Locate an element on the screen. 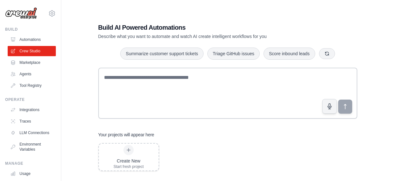 The width and height of the screenshot is (394, 181). button: Triage GitHub issues is located at coordinates (233, 54).